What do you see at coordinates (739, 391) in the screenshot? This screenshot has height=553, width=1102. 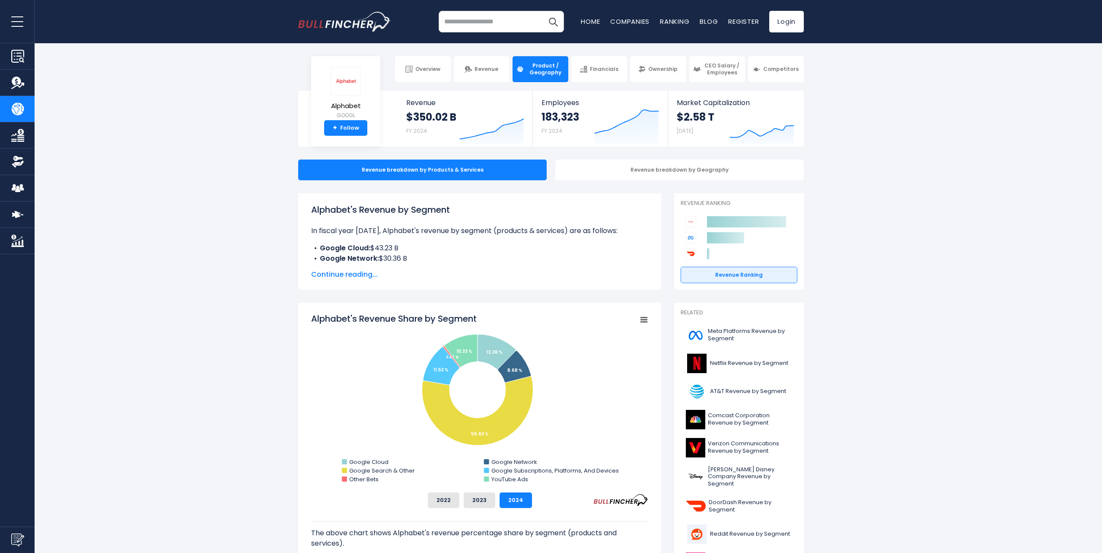 I see `a: AT&T Revenue by Segment` at bounding box center [739, 391].